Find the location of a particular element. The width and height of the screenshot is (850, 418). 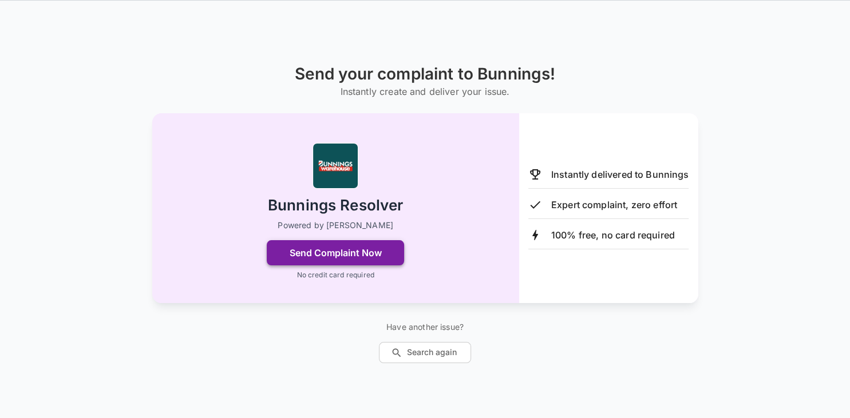

h6: Instantly create and deliver your issue. is located at coordinates (425, 92).